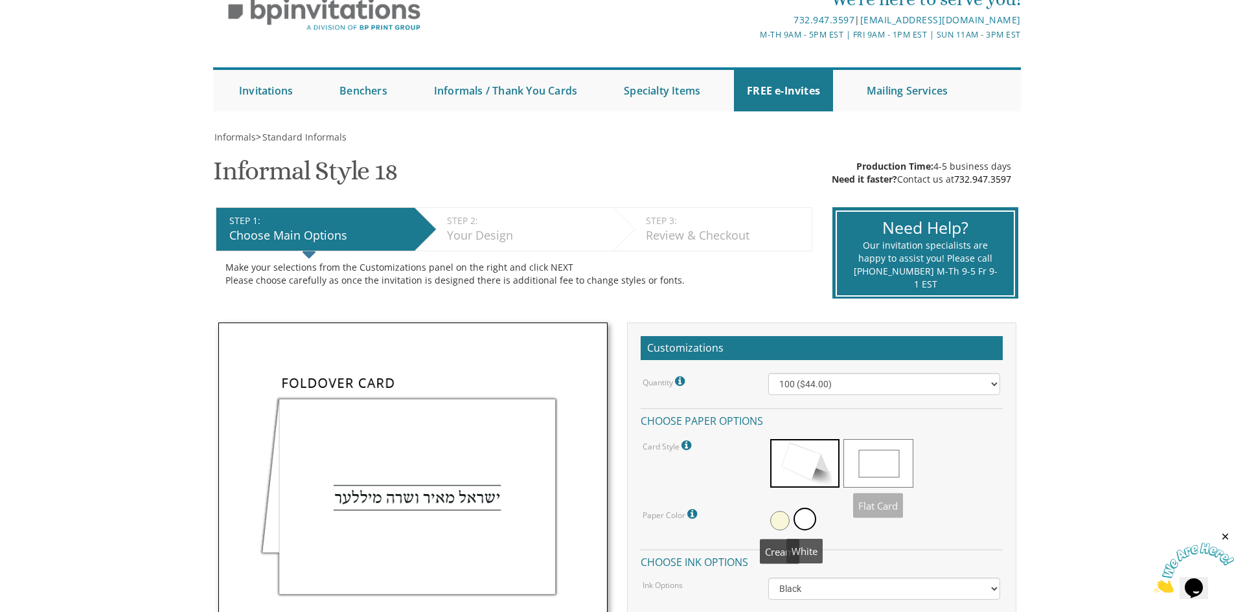 This screenshot has width=1234, height=612. Describe the element at coordinates (726, 221) in the screenshot. I see `div: STEP 3:` at that location.